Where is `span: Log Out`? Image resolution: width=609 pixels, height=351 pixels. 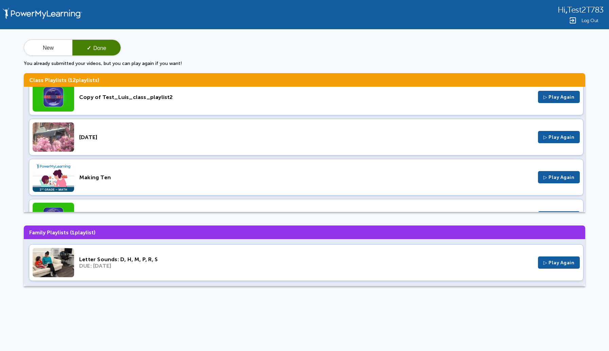 span: Log Out is located at coordinates (590, 20).